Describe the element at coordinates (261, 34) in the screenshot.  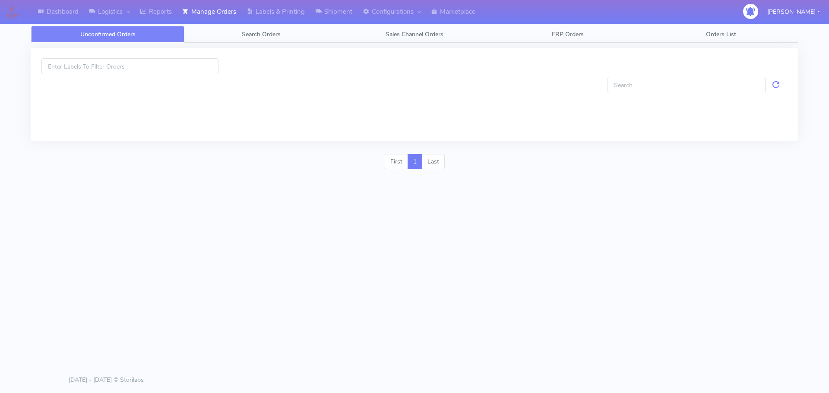
I see `span: Search Orders` at that location.